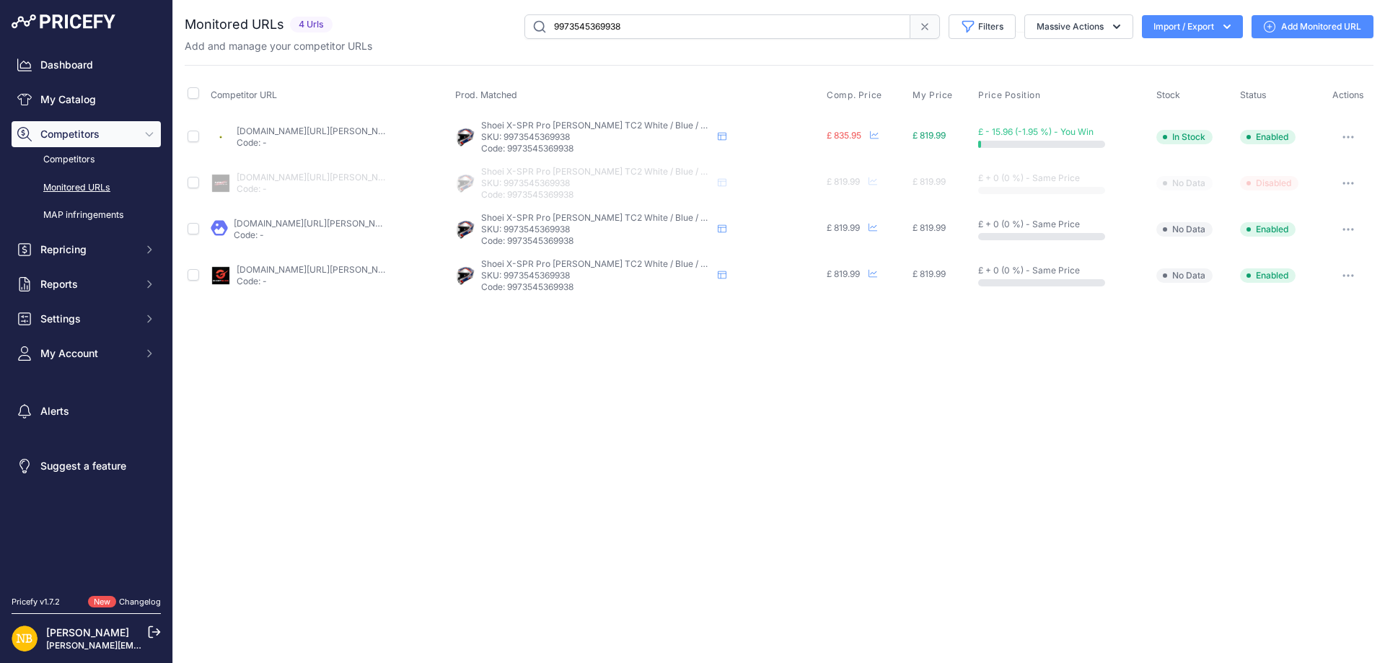  I want to click on a: Add Monitored URL, so click(1312, 27).